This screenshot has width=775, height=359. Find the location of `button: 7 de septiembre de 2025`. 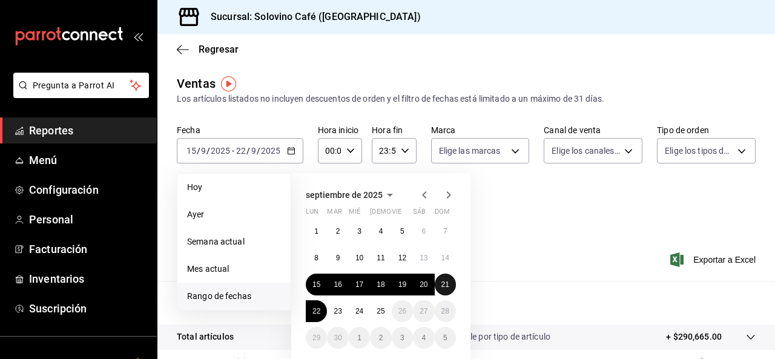

button: 7 de septiembre de 2025 is located at coordinates (445, 231).